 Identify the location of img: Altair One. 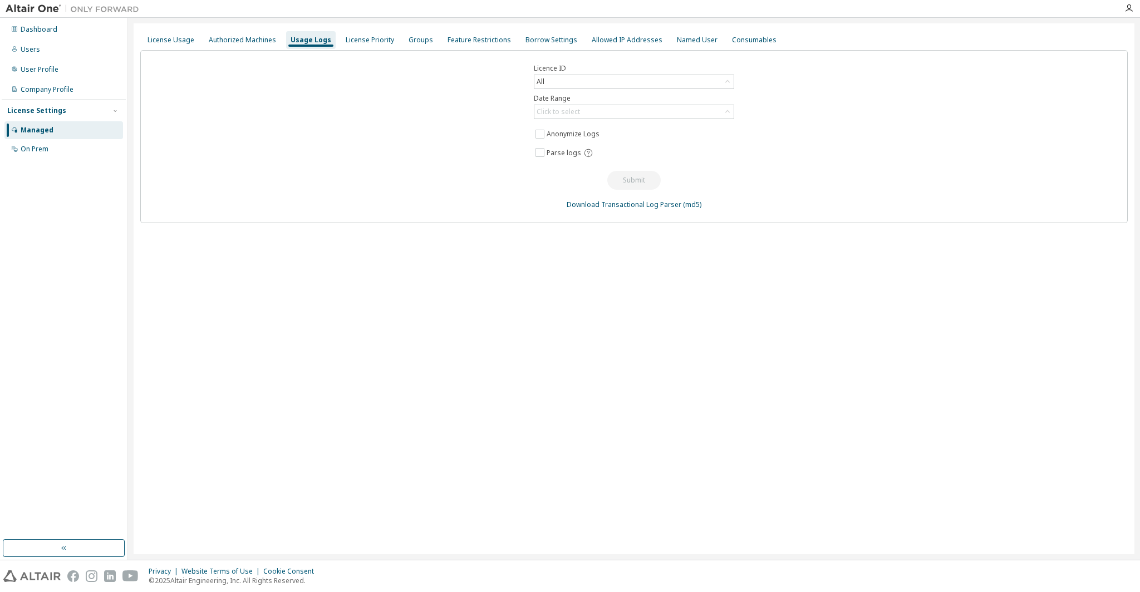
(75, 9).